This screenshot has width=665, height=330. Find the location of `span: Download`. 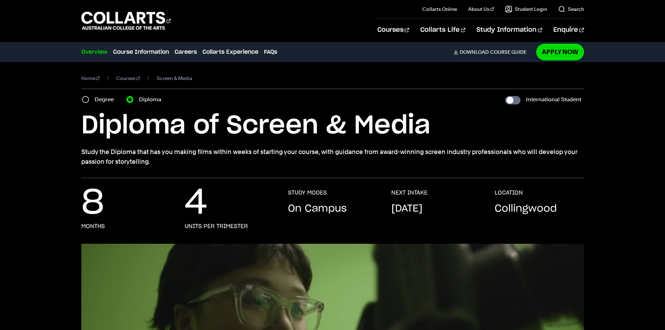

span: Download is located at coordinates (474, 52).